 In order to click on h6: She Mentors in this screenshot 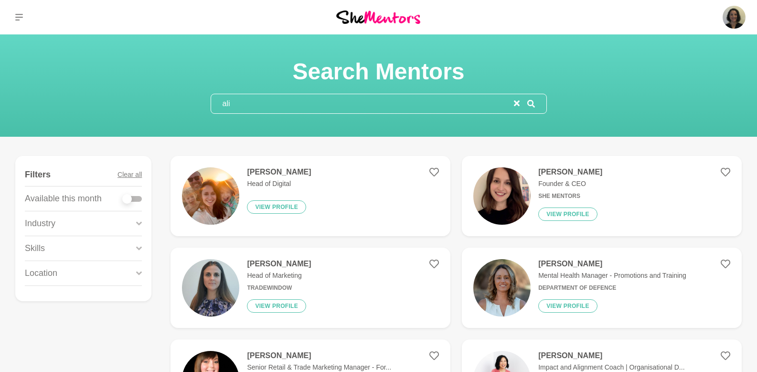, I will do `click(570, 196)`.